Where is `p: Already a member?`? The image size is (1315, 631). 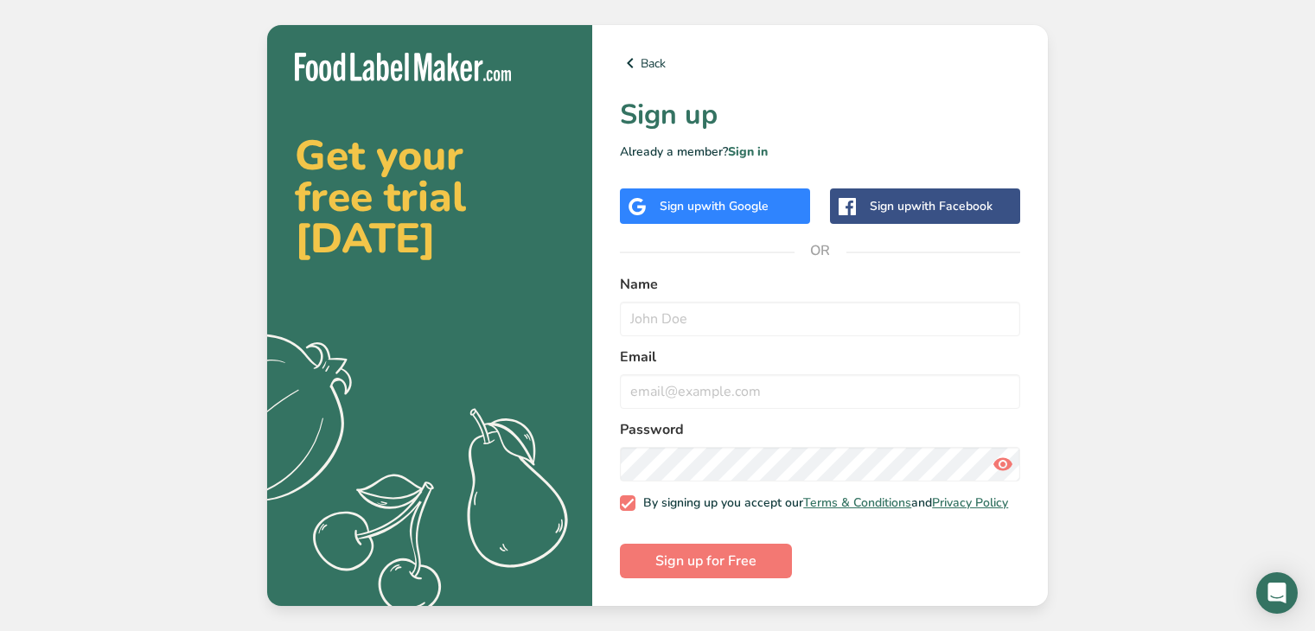
p: Already a member? is located at coordinates (820, 151).